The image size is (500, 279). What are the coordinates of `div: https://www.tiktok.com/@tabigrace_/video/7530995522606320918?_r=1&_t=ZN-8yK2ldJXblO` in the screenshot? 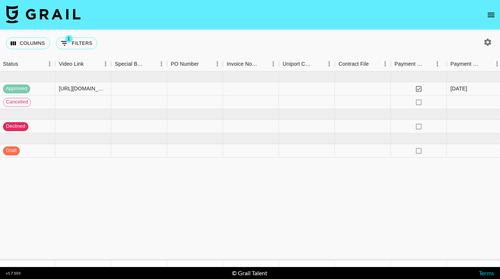 It's located at (83, 88).